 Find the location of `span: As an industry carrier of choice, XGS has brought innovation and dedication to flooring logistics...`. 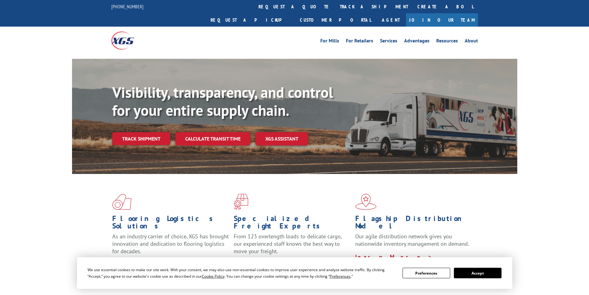

span: As an industry carrier of choice, XGS has brought innovation and dedication to flooring logistics... is located at coordinates (170, 244).